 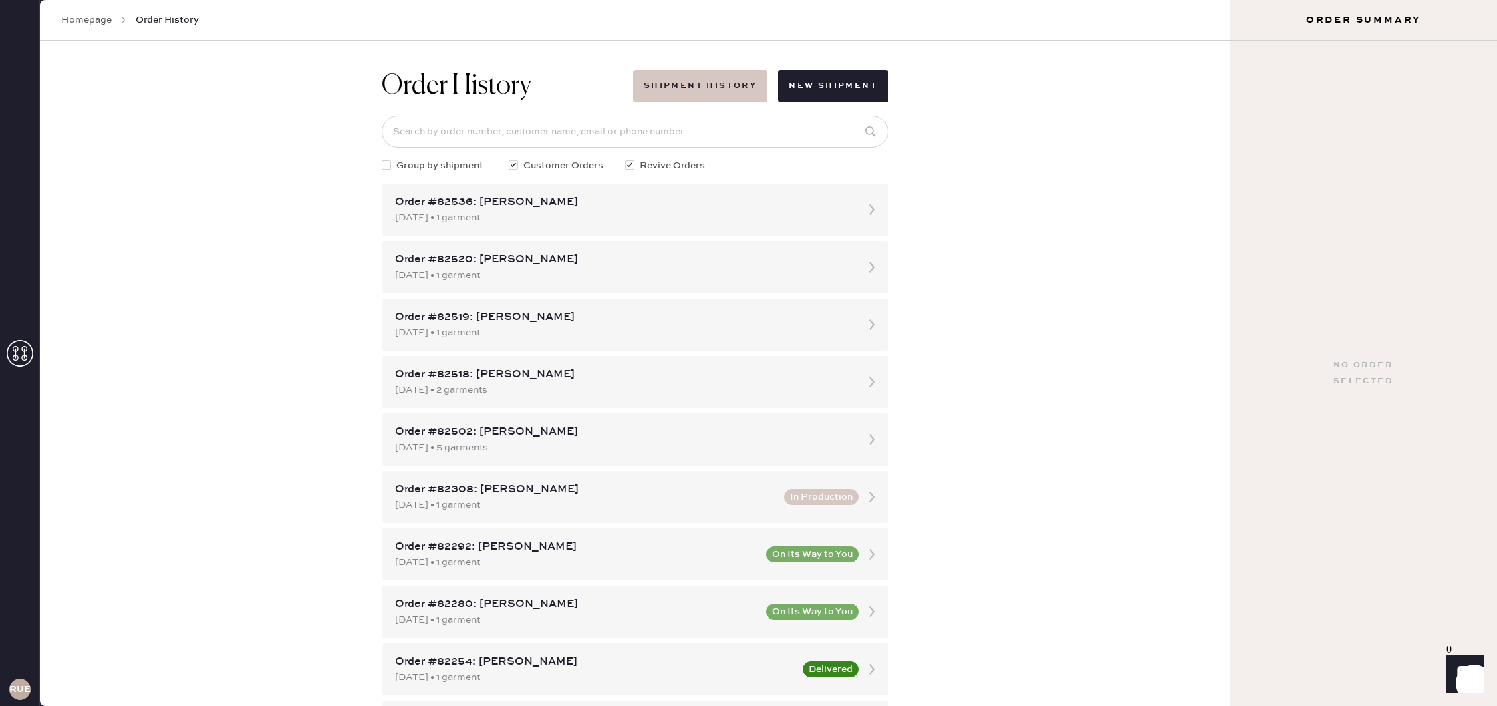 What do you see at coordinates (821, 497) in the screenshot?
I see `button: In Production` at bounding box center [821, 497].